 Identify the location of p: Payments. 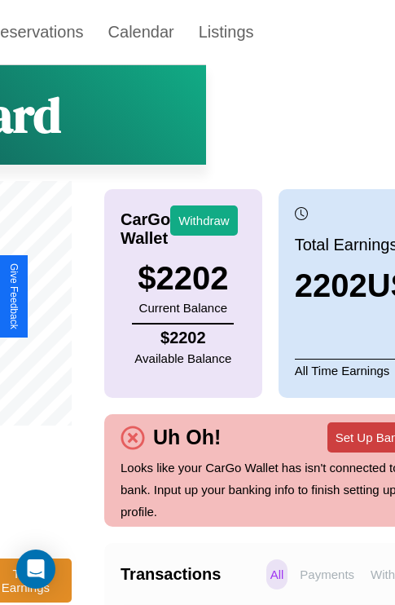
(327, 574).